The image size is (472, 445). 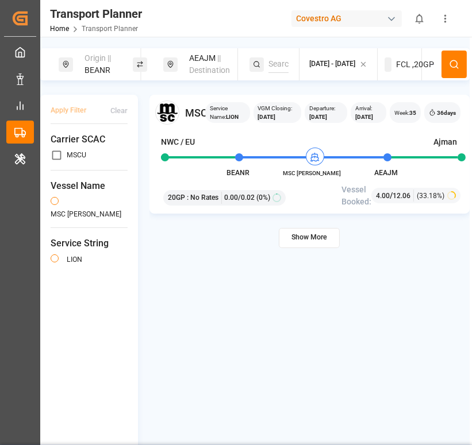 I want to click on b: 36 days, so click(x=446, y=113).